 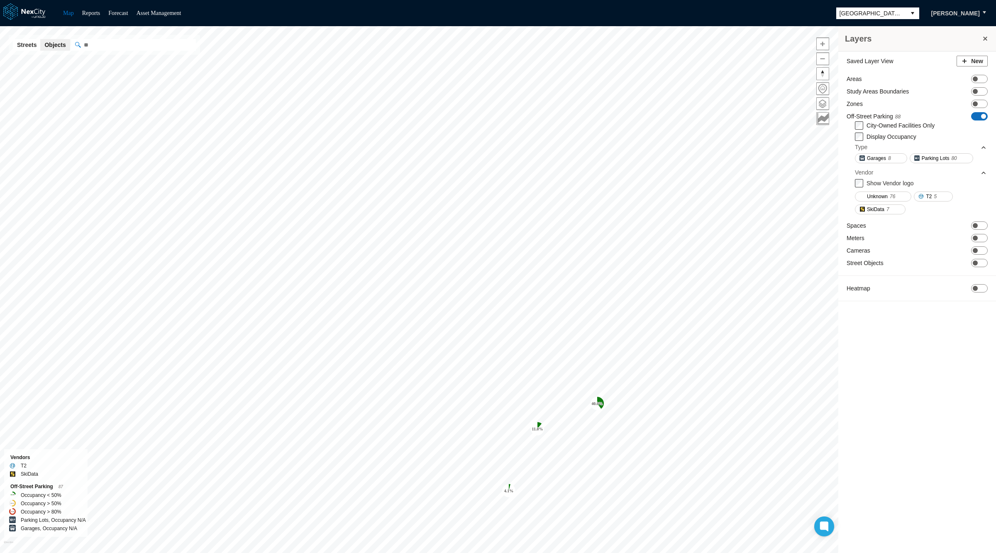 I want to click on button: SkiData7, so click(x=881, y=209).